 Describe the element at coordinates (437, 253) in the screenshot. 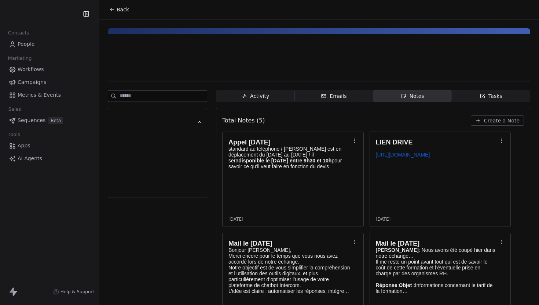

I see `p: : Nous avons été coupé hier dans notre échange…` at that location.